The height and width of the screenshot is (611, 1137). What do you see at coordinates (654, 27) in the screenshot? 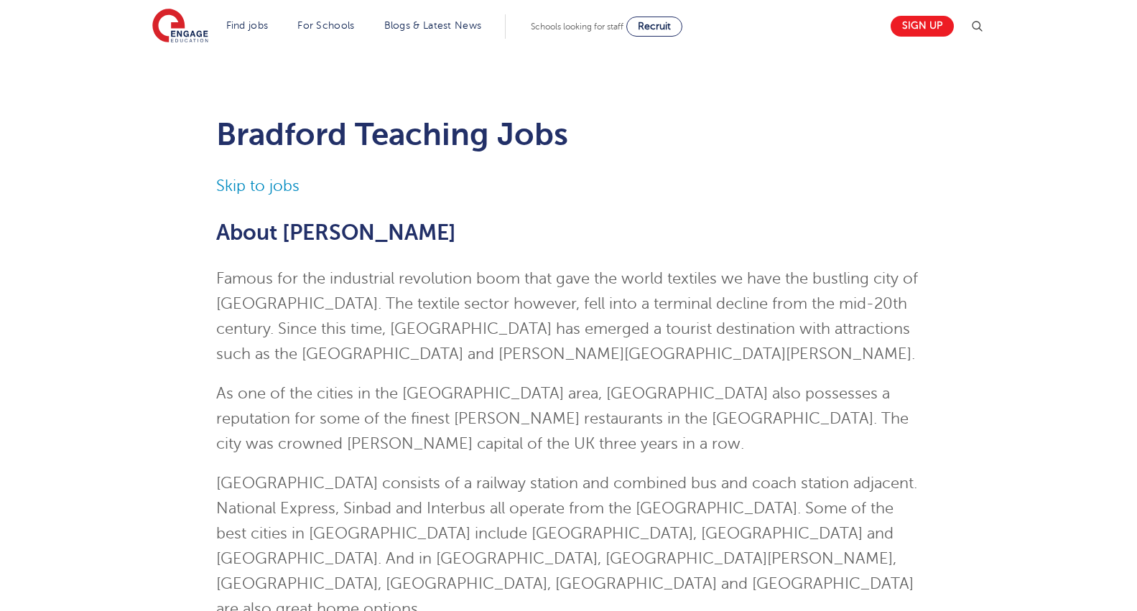
I see `a: Recruit` at bounding box center [654, 27].